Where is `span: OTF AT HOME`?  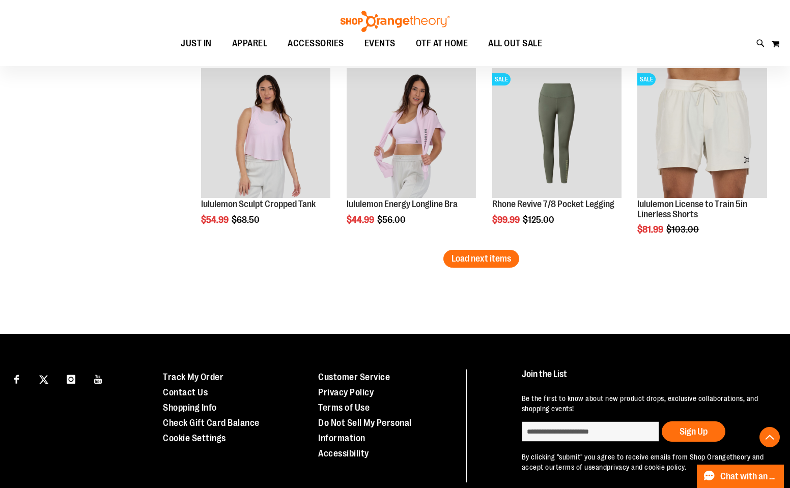 span: OTF AT HOME is located at coordinates (442, 43).